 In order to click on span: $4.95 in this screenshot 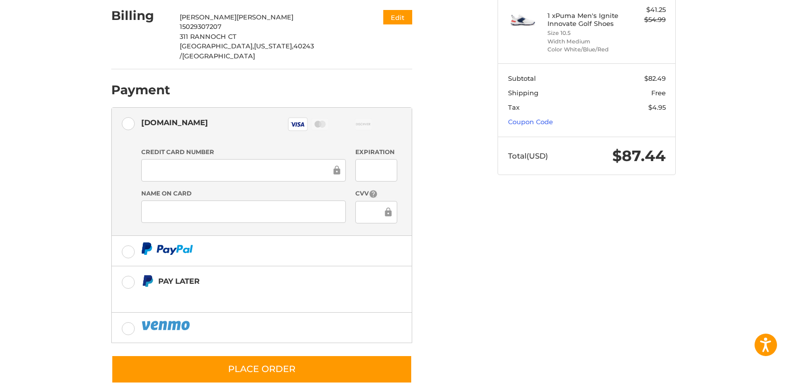, I will do `click(656, 107)`.